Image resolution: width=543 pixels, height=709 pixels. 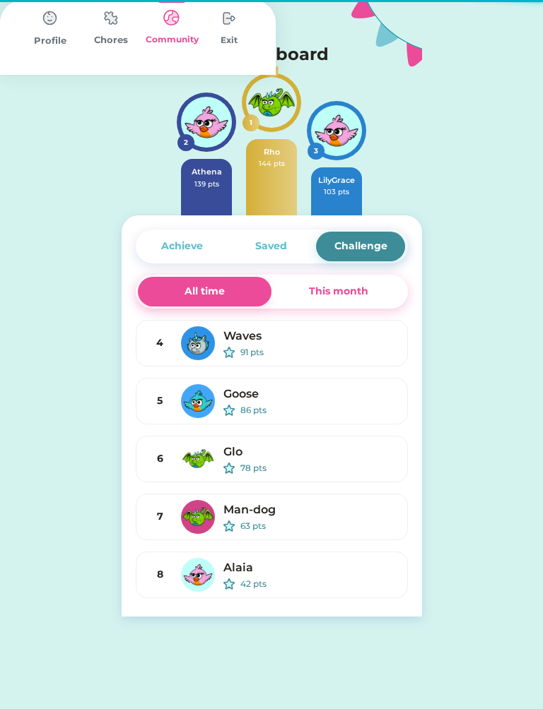 What do you see at coordinates (172, 18) in the screenshot?
I see `img: type%3Dkids%2C%20state%3Dselected.svg` at bounding box center [172, 18].